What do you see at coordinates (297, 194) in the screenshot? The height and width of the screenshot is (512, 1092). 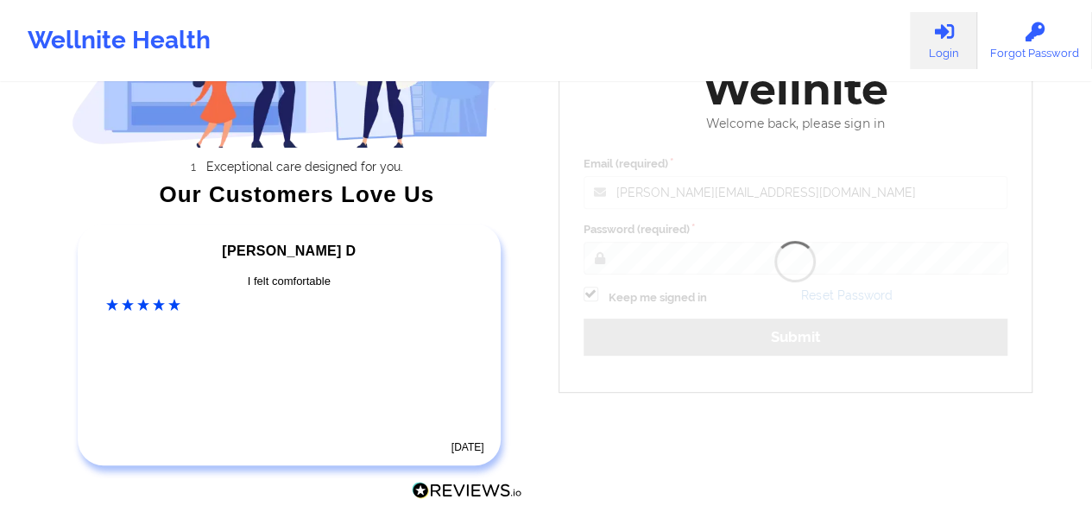 I see `div: Our Customers Love Us` at bounding box center [297, 194].